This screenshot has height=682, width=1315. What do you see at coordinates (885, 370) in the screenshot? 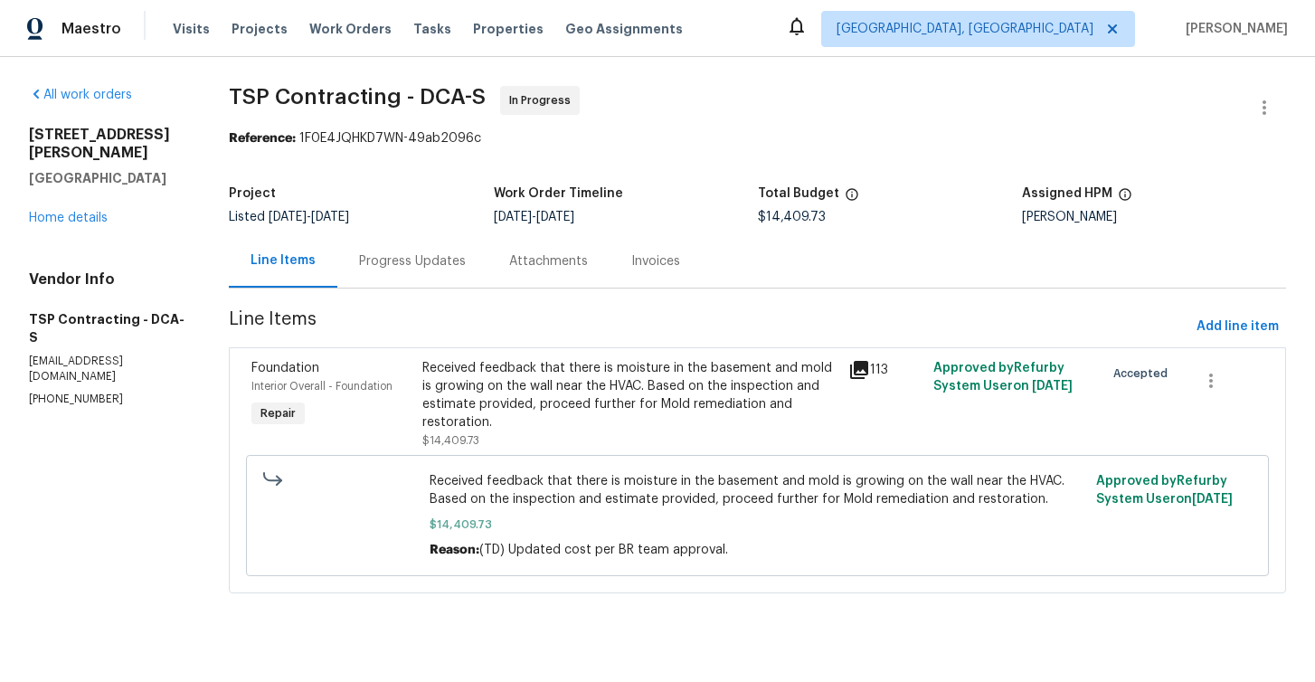
I see `div: 113` at bounding box center [885, 370].